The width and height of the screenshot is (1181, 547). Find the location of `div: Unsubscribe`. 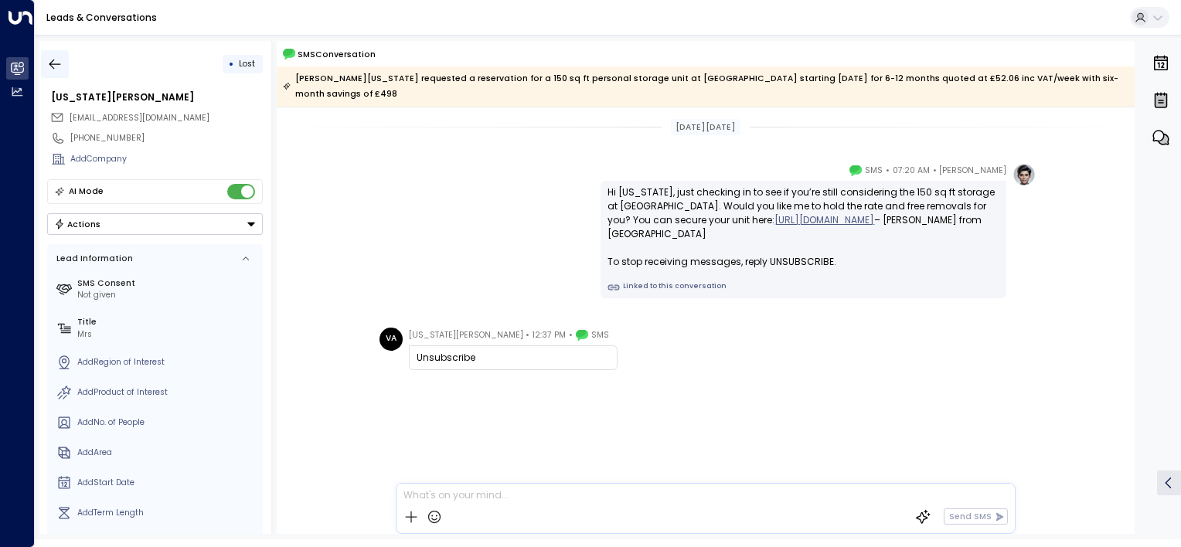

div: Unsubscribe is located at coordinates (513, 358).